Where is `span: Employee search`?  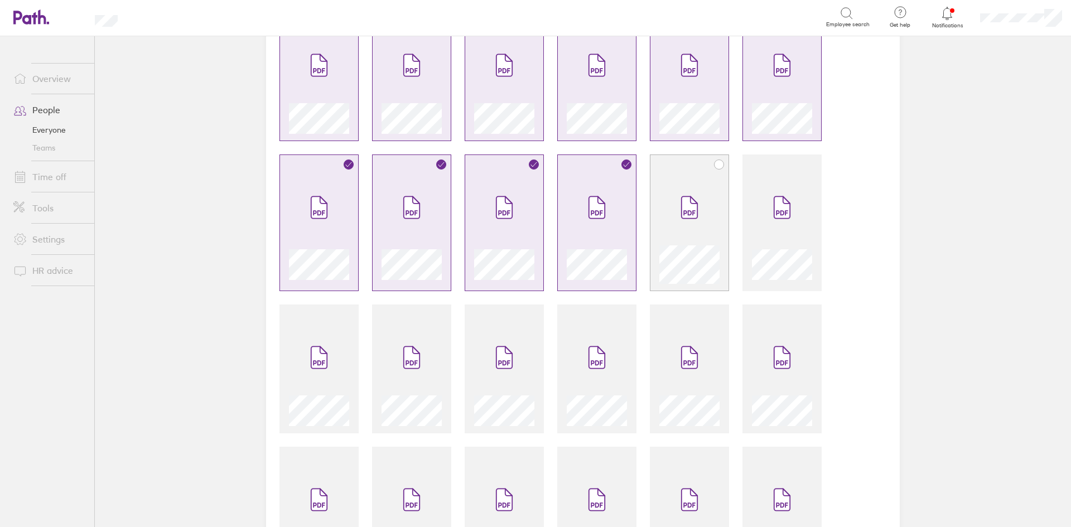 span: Employee search is located at coordinates (848, 25).